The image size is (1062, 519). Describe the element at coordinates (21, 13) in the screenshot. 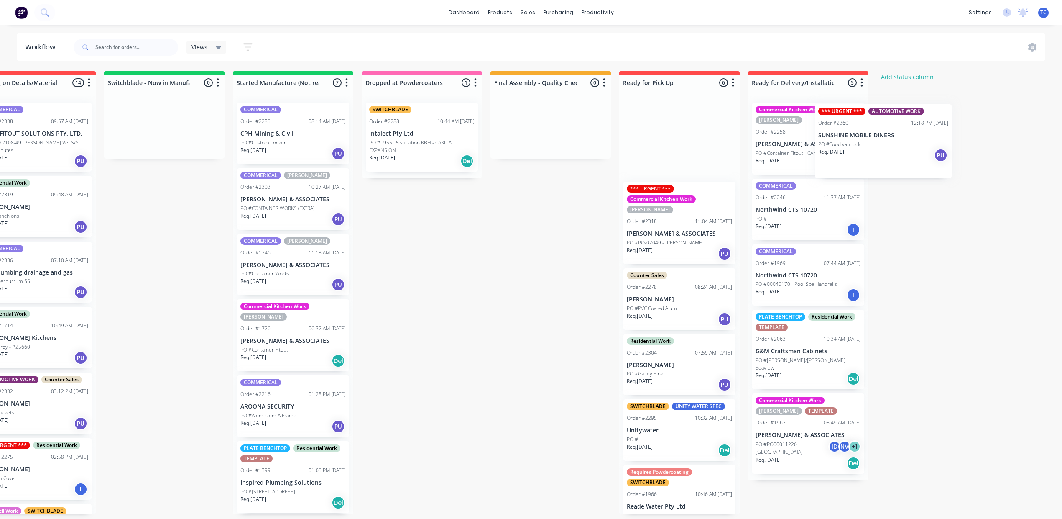

I see `img: Factory` at that location.